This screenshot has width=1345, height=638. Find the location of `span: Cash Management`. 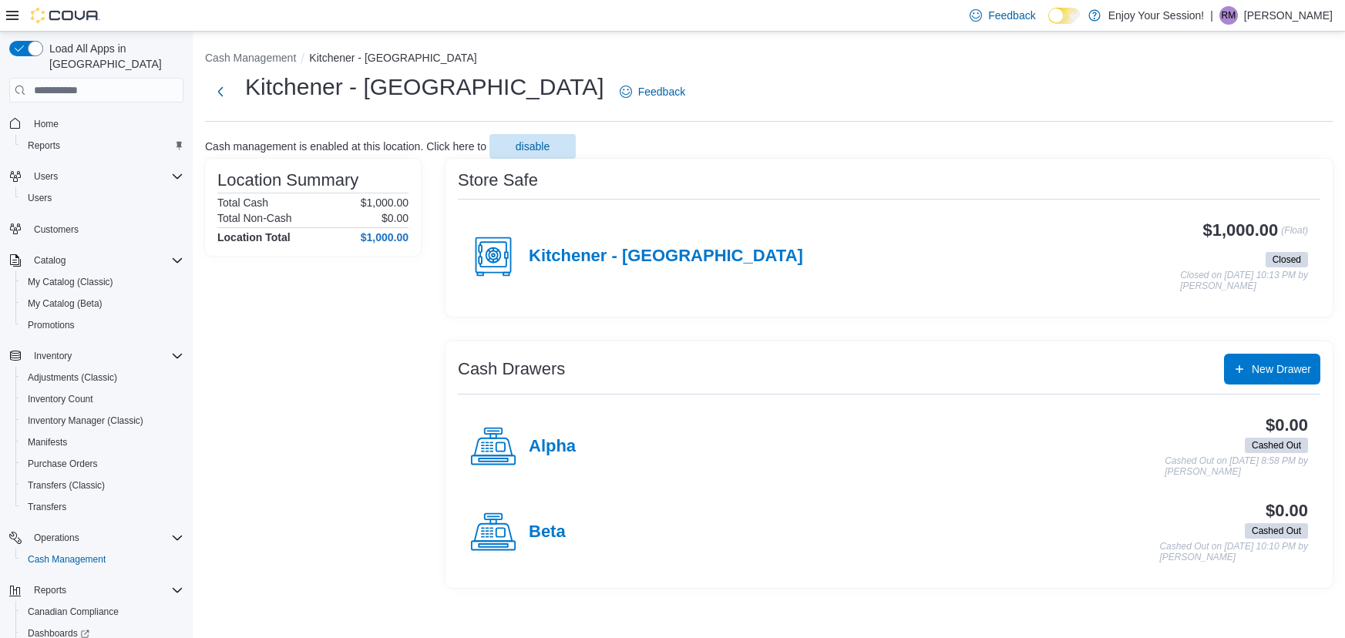

span: Cash Management is located at coordinates (103, 560).